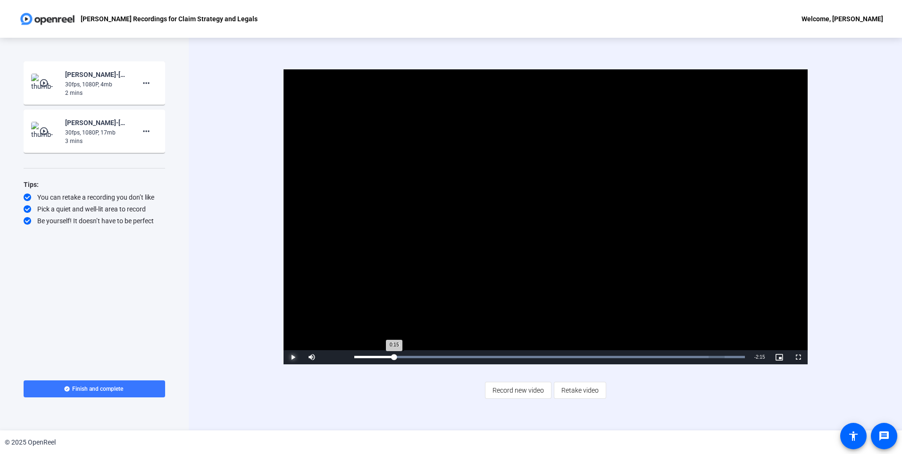 The image size is (902, 454). I want to click on div: You can retake a recording you don’t like, so click(94, 197).